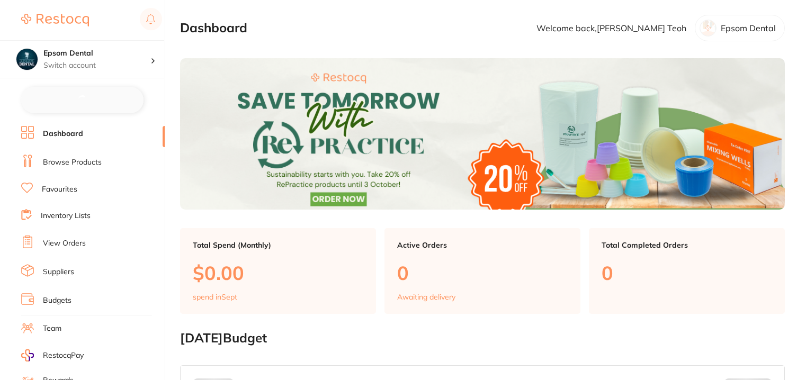 The width and height of the screenshot is (806, 380). What do you see at coordinates (63, 356) in the screenshot?
I see `span: RestocqPay` at bounding box center [63, 356].